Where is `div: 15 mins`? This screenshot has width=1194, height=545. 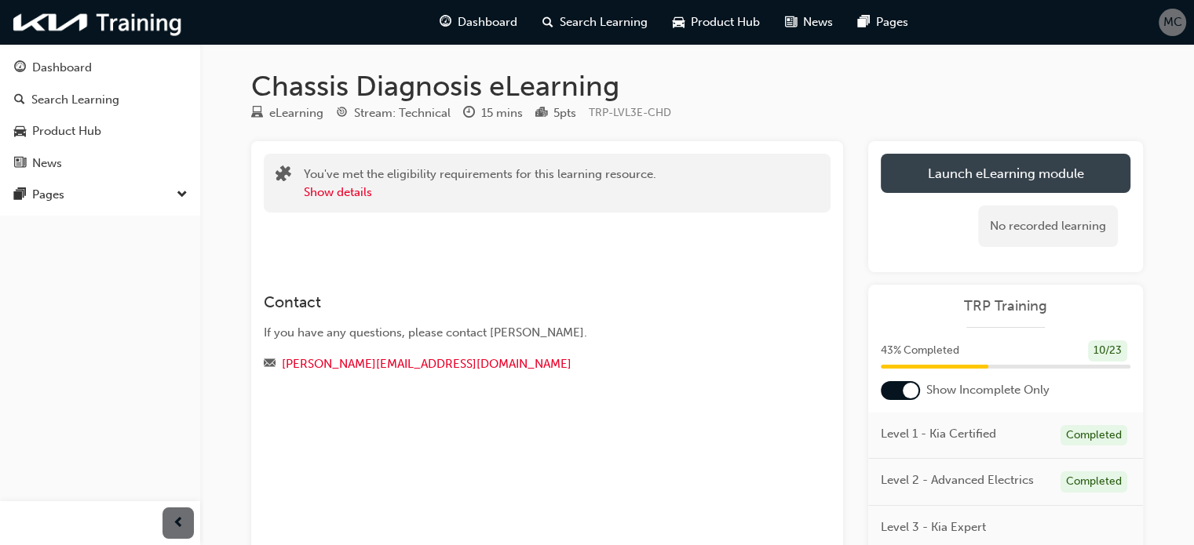
div: 15 mins is located at coordinates (501, 113).